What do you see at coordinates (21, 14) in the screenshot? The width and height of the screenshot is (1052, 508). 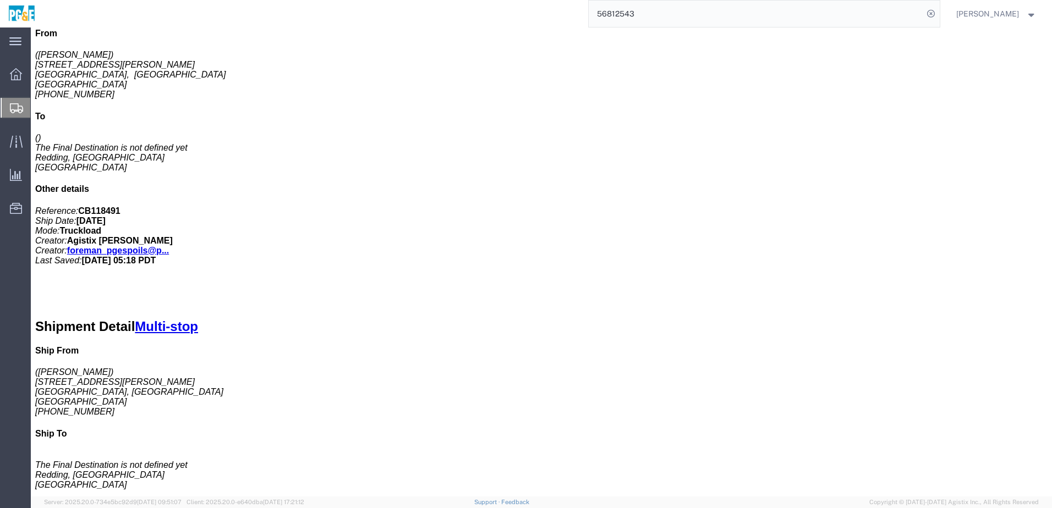 I see `img: logo` at bounding box center [21, 14].